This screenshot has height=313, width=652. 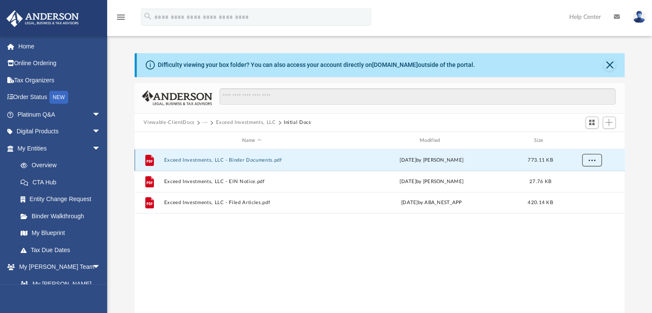 What do you see at coordinates (63, 250) in the screenshot?
I see `a: Tax Due Dates` at bounding box center [63, 250].